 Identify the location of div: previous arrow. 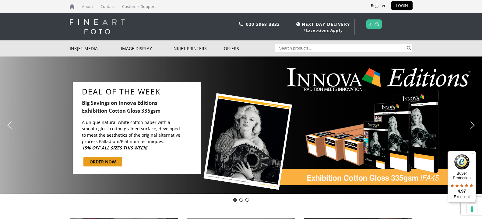
(9, 125).